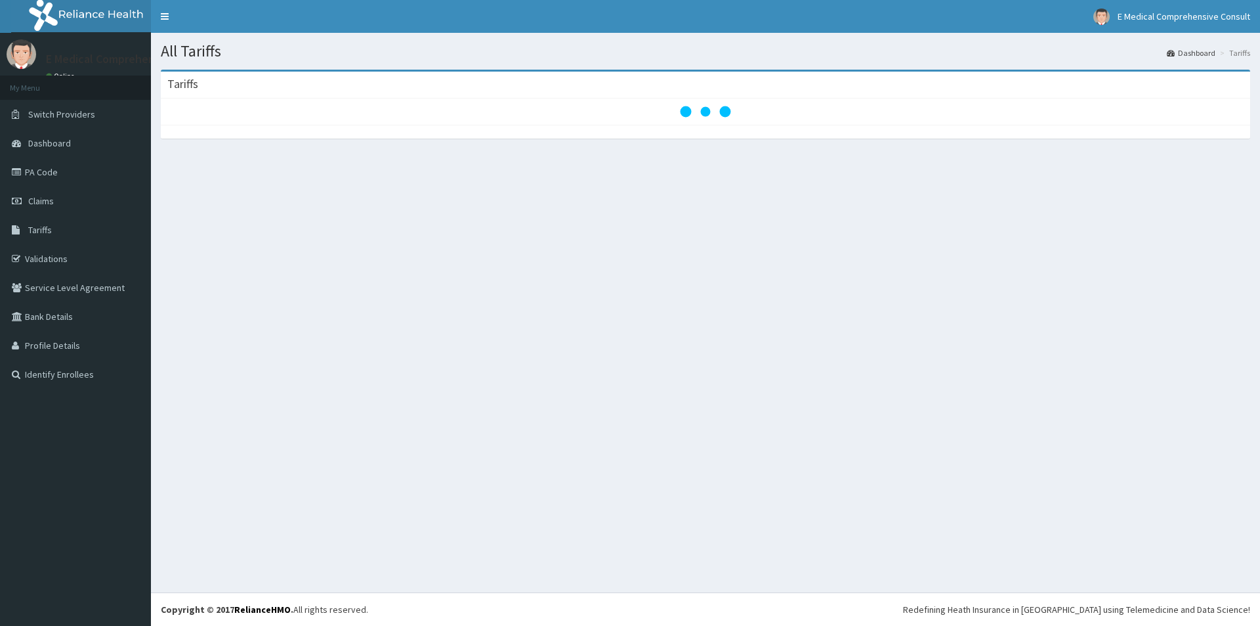  I want to click on span: Claims, so click(41, 201).